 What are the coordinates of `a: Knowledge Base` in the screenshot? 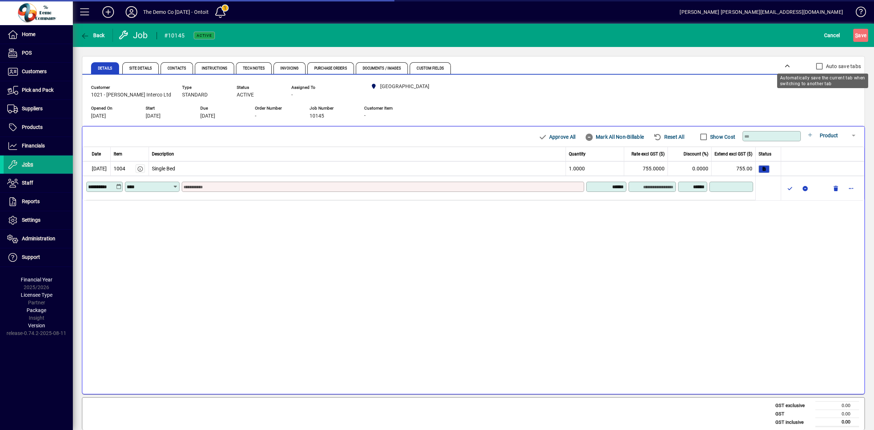 It's located at (857, 13).